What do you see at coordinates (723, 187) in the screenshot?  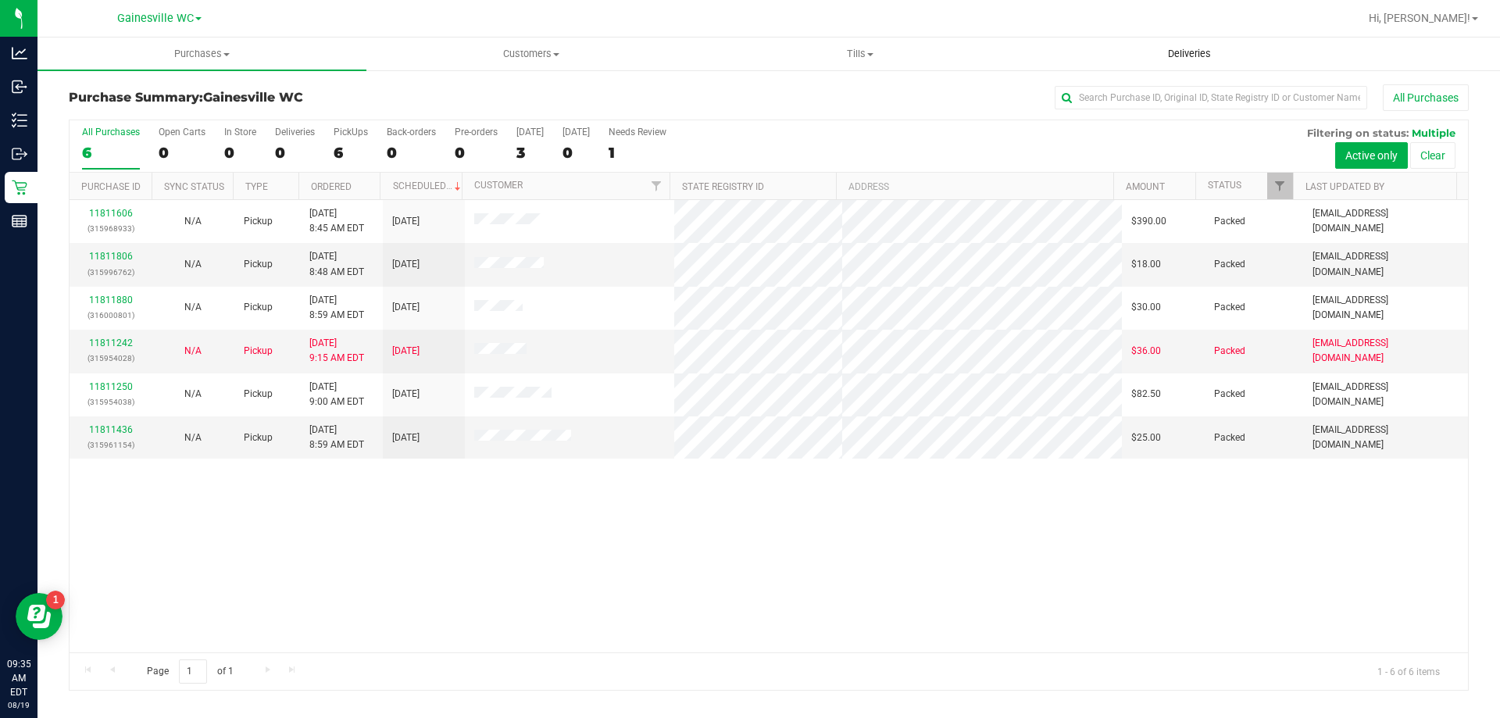 I see `a: State Registry ID` at bounding box center [723, 187].